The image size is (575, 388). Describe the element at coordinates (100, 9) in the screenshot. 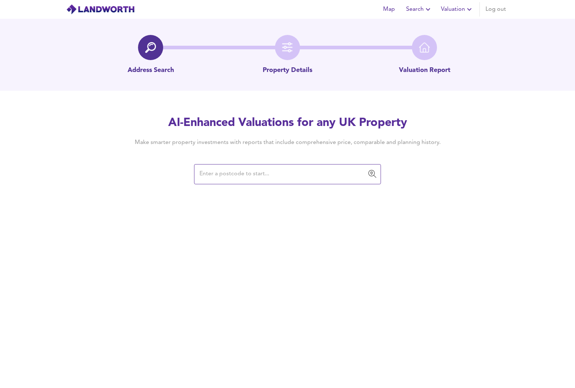

I see `img: logo` at that location.